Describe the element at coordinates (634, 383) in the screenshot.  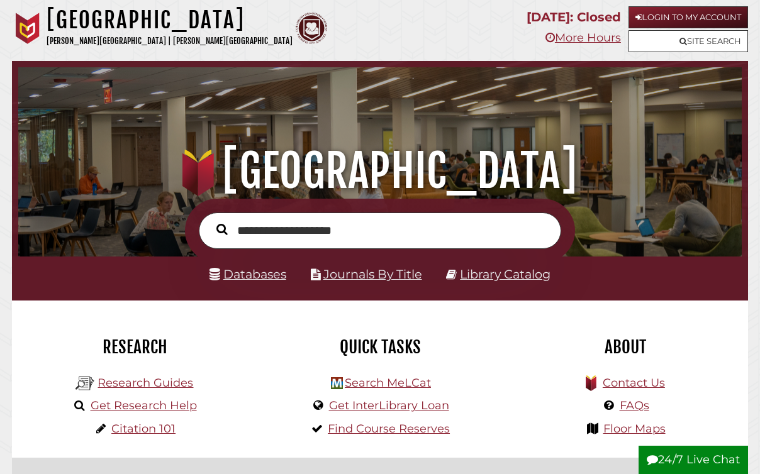
I see `a: Contact Us` at that location.